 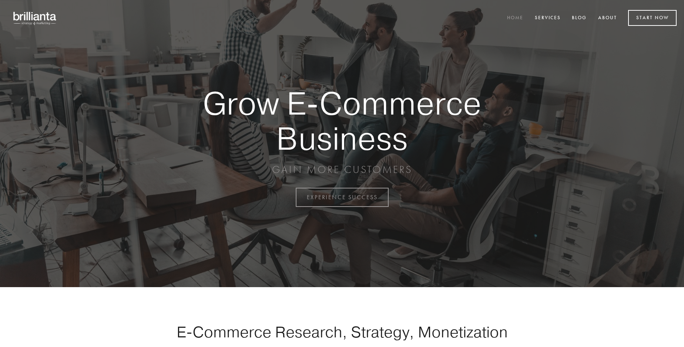 I want to click on a: Home, so click(x=515, y=18).